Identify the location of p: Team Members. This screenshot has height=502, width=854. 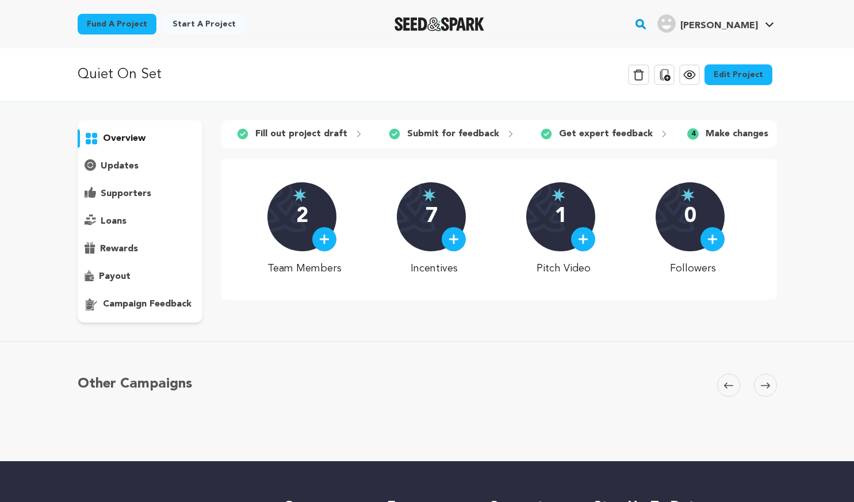
(304, 269).